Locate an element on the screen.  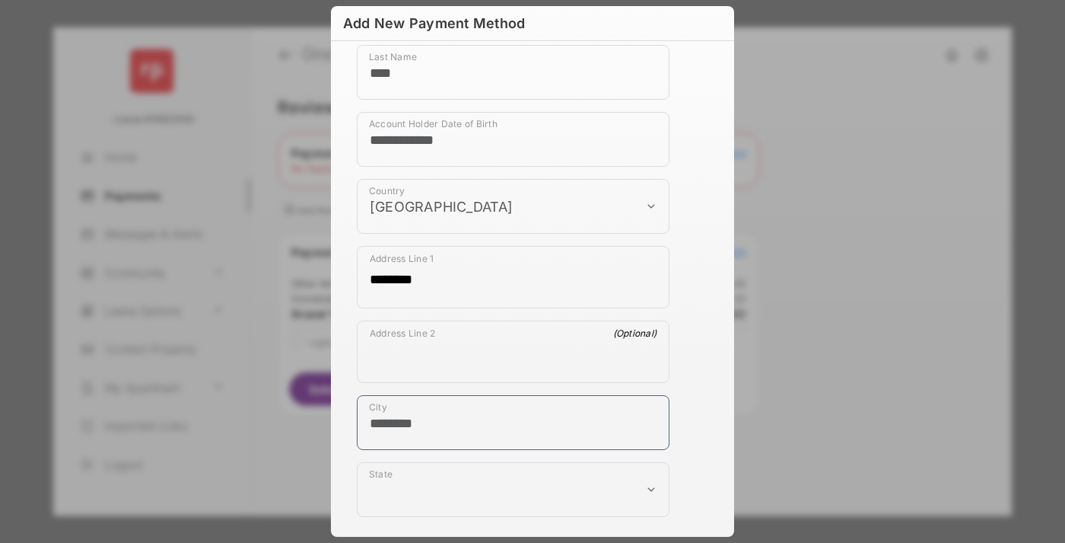
div: payment_method_screening[postal_addresses][administrativeArea] is located at coordinates (513, 489).